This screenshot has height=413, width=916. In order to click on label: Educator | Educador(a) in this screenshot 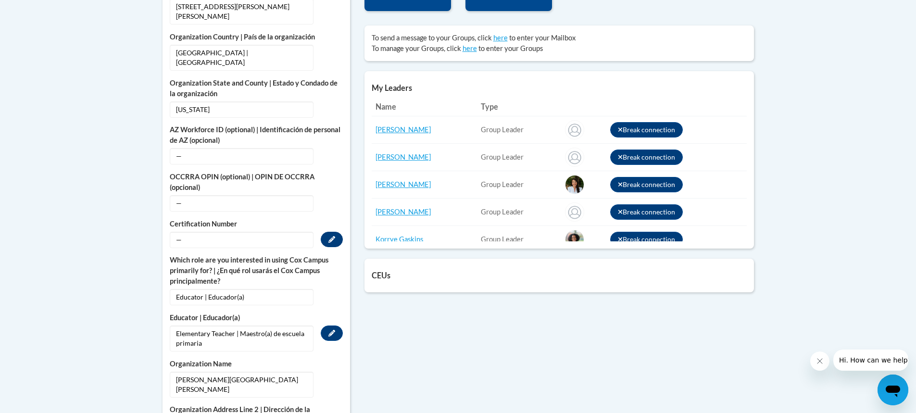, I will do `click(256, 318)`.